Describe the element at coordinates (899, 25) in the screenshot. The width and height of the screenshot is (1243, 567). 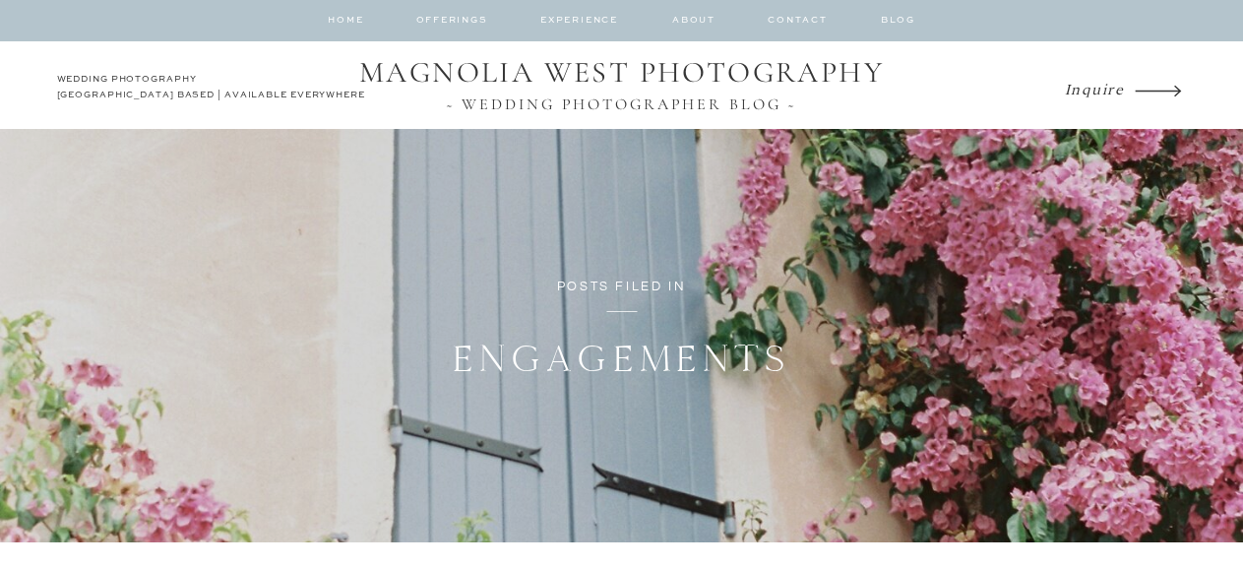
I see `nav: BLOG` at that location.